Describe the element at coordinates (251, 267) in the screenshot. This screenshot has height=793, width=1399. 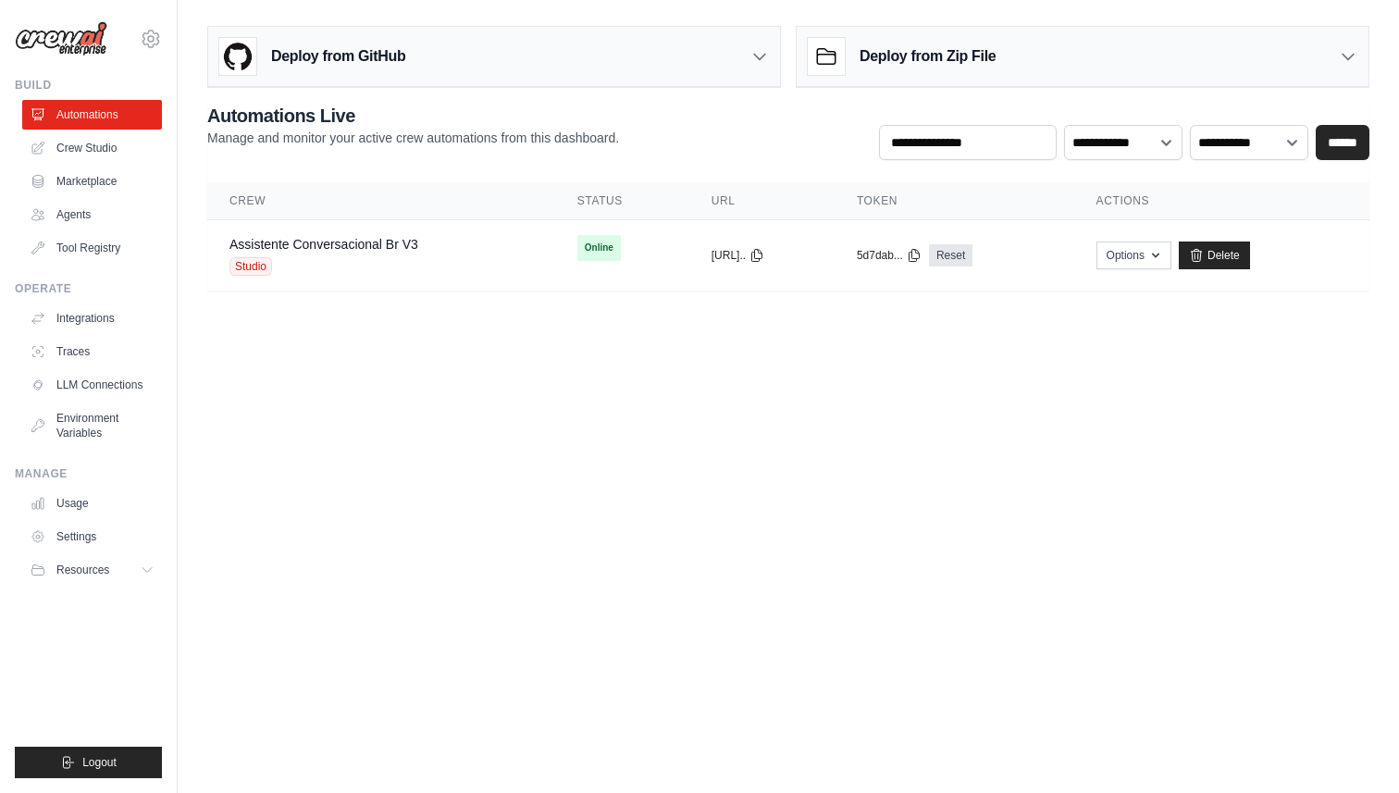
I see `span: Studio` at that location.